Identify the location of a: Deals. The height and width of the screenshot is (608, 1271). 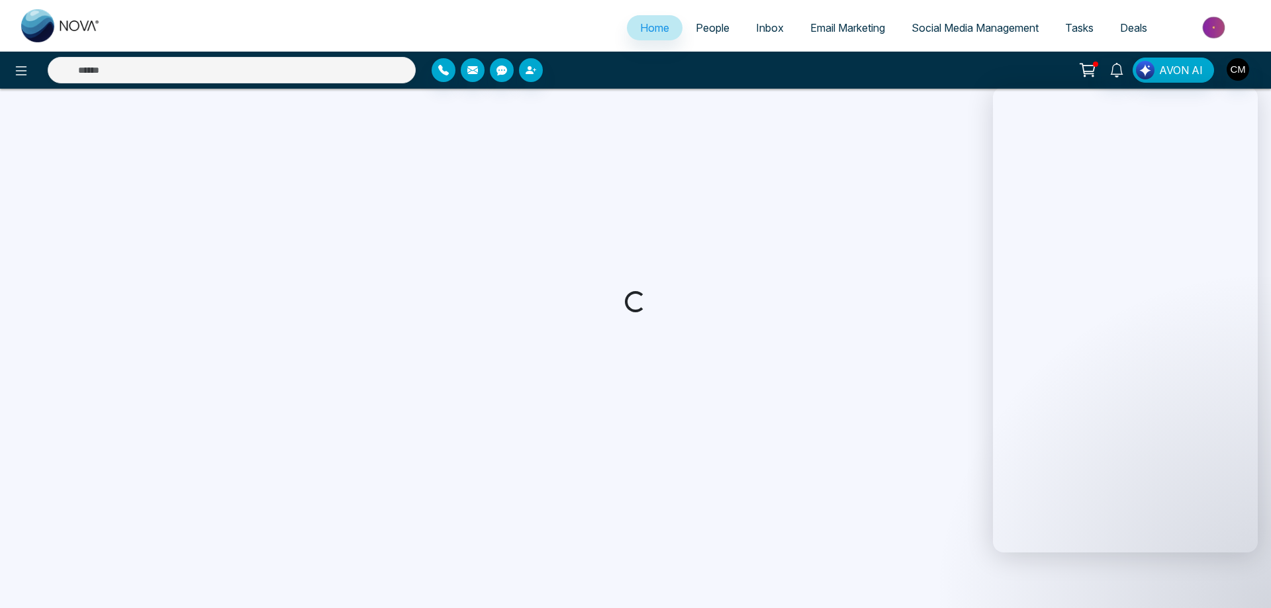
(1134, 28).